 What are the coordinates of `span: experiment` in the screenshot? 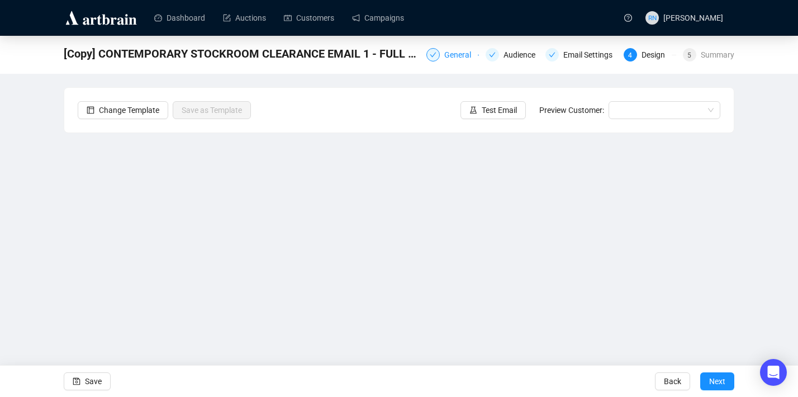 It's located at (473, 110).